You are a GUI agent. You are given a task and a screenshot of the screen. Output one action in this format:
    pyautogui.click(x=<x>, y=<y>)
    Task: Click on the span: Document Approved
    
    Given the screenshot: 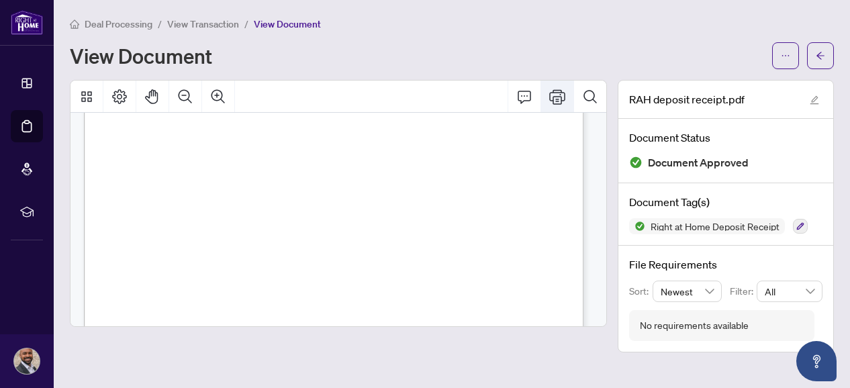 What is the action you would take?
    pyautogui.click(x=698, y=162)
    